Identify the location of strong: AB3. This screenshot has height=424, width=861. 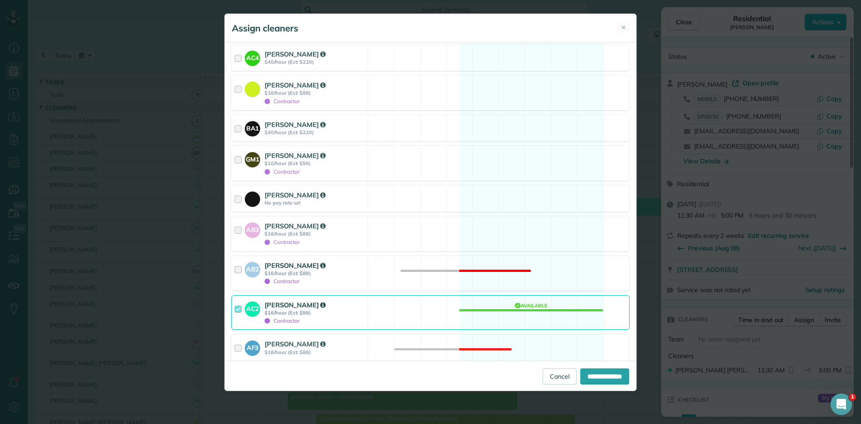
(252, 228).